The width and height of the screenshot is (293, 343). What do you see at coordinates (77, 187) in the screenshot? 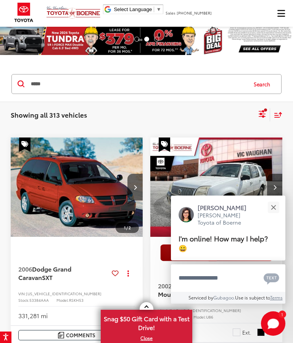
I see `a: 2006 Dodge Grand Caravan SXT2006 Dodge Grand Caravan SXT2006 Dodge Grand Caravan SXT2006 Dodge Gr...` at bounding box center [77, 187].